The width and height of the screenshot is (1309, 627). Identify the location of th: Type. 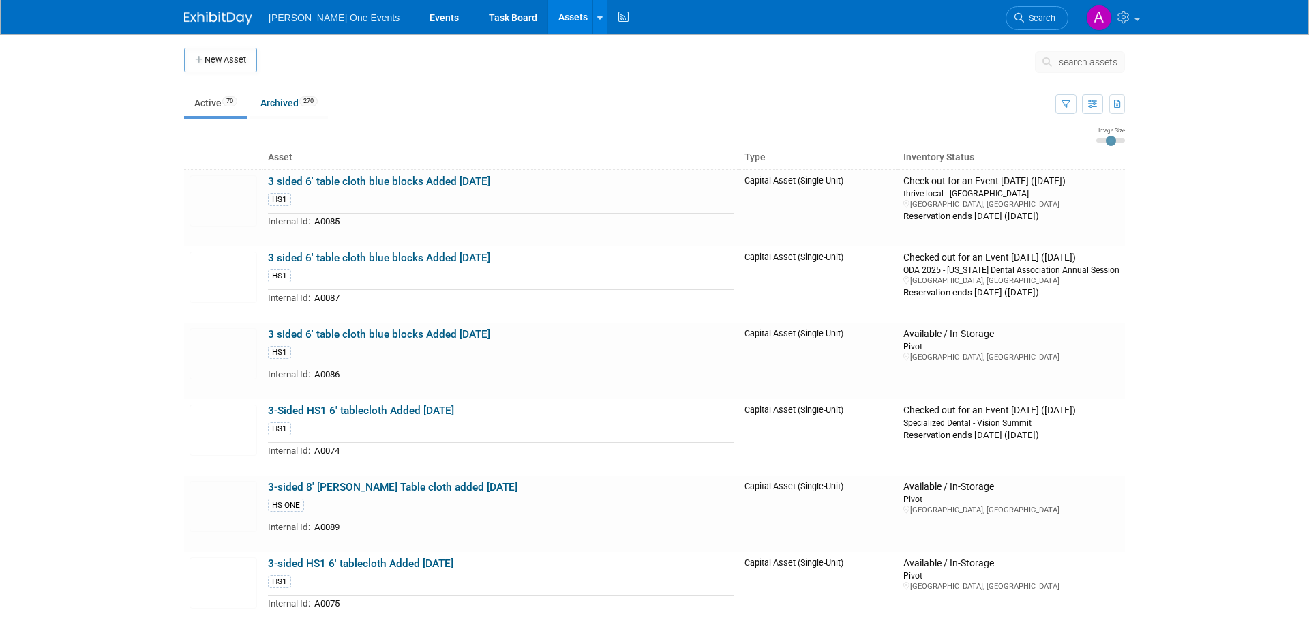
(818, 158).